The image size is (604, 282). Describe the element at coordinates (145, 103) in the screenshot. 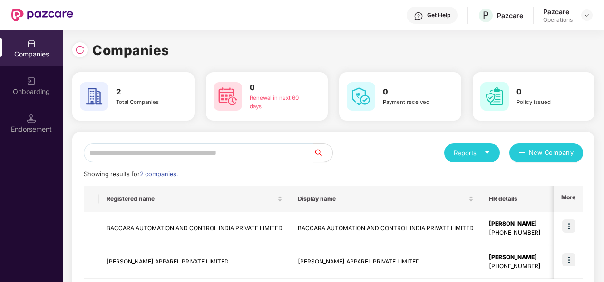

I see `div: Total Companies` at that location.